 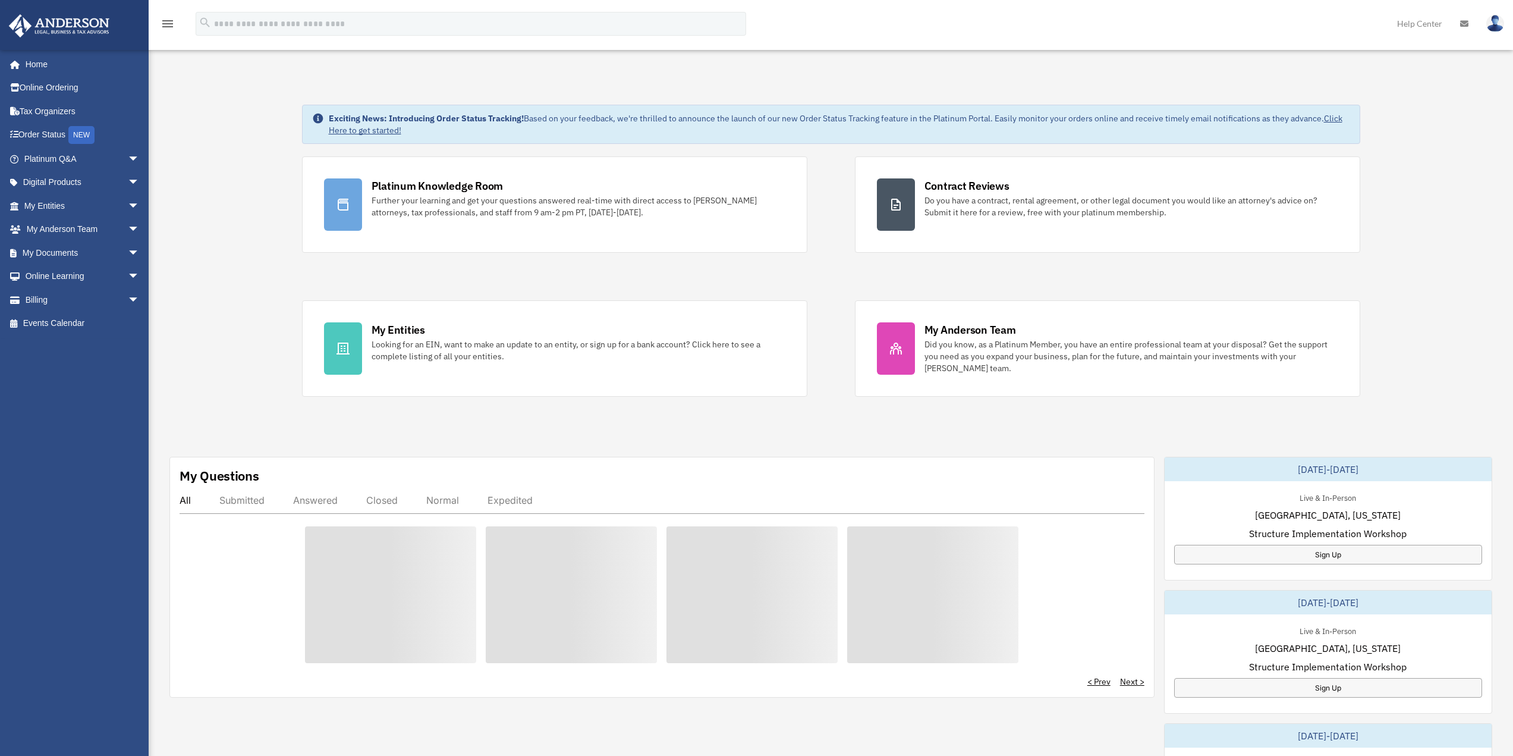 What do you see at coordinates (83, 111) in the screenshot?
I see `a: Tax Organizers` at bounding box center [83, 111].